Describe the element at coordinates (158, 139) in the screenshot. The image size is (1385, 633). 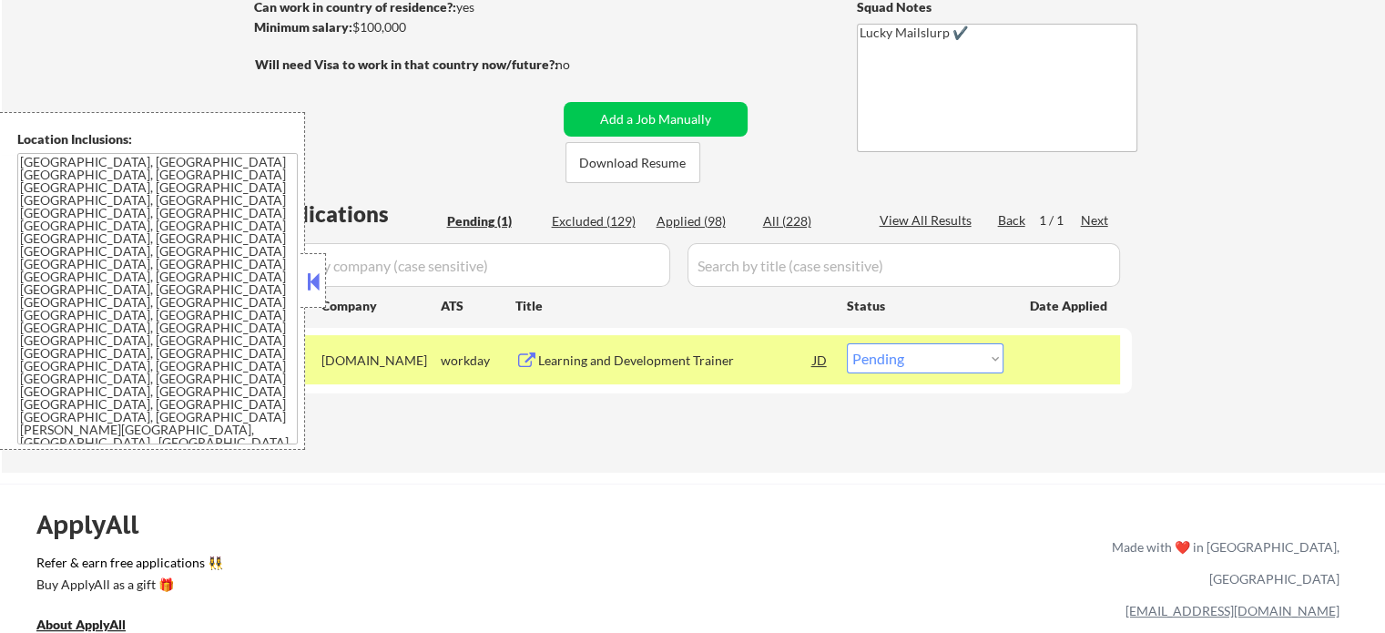
I see `div: Location Inclusions:` at that location.